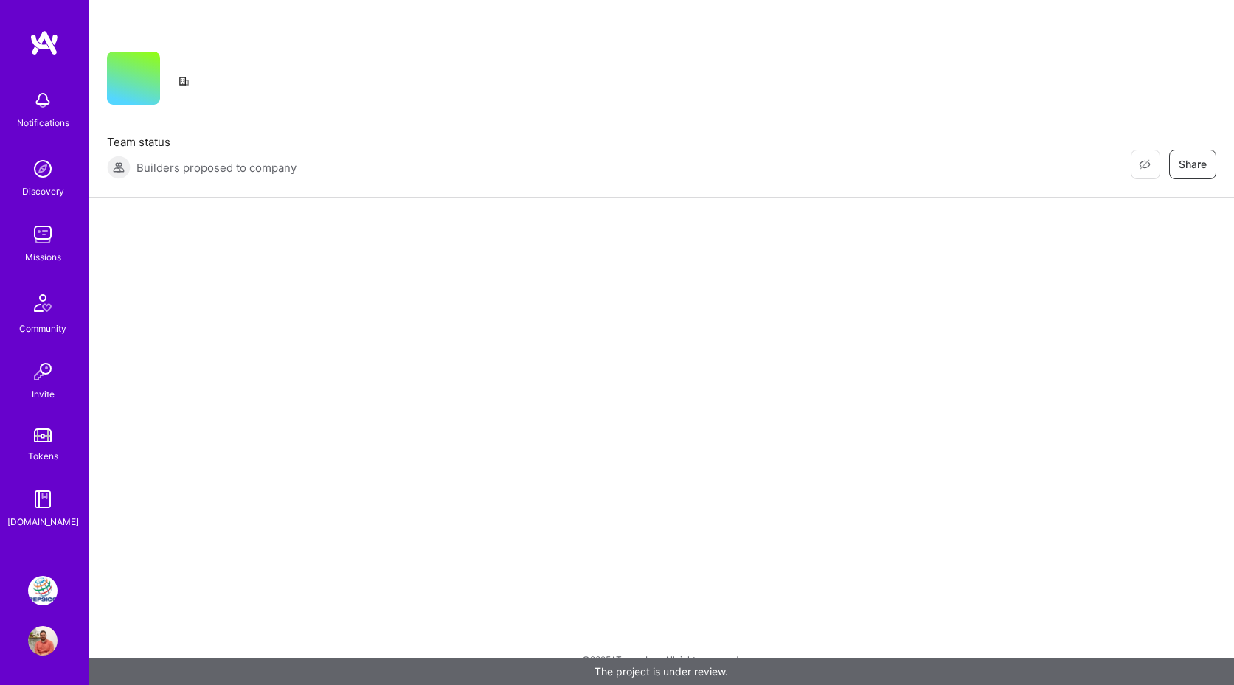  What do you see at coordinates (43, 641) in the screenshot?
I see `img: User Avatar` at bounding box center [43, 641].